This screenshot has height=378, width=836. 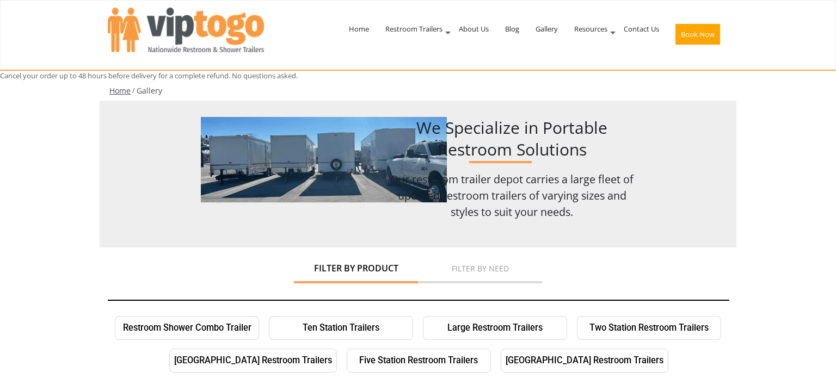 I want to click on a: Large Restroom Trailers, so click(x=495, y=328).